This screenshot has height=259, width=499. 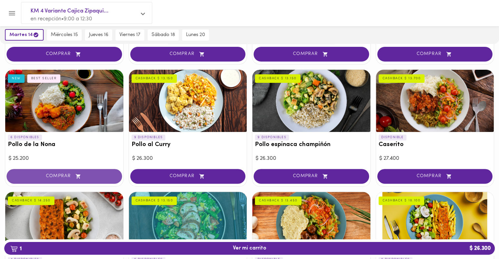 I want to click on span: martes 14, so click(x=24, y=35).